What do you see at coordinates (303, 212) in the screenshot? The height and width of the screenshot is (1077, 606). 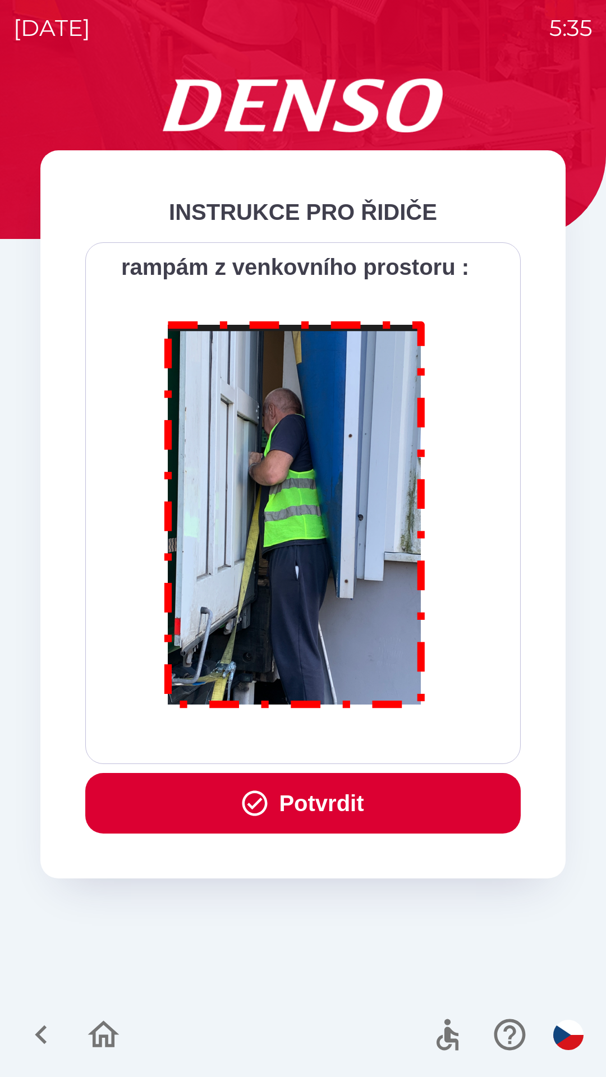 I see `div: INSTRUKCE PRO ŘIDIČE` at bounding box center [303, 212].